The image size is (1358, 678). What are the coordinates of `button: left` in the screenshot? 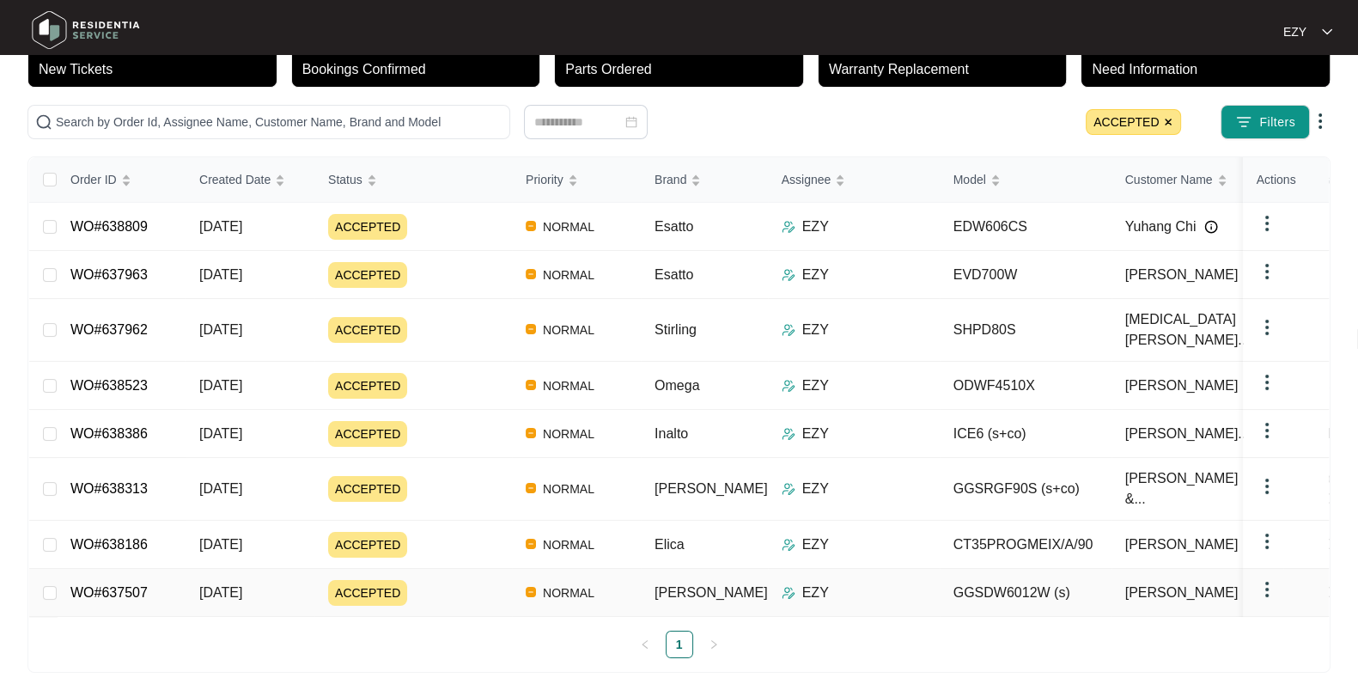 It's located at (645, 644).